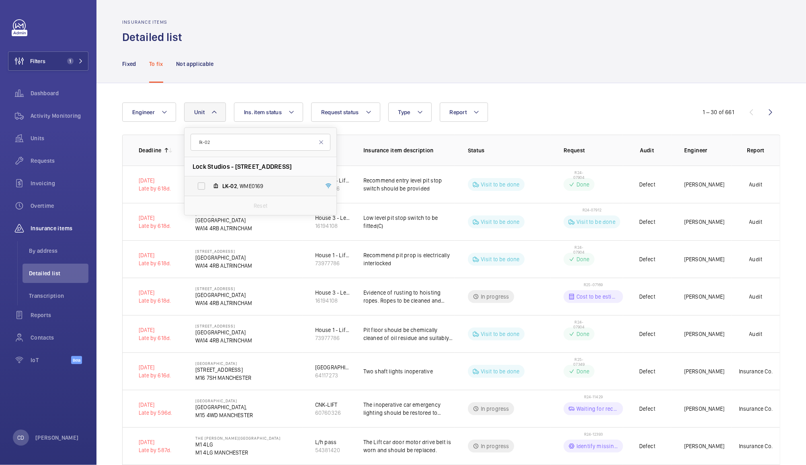  I want to click on p: Engineer, so click(708, 150).